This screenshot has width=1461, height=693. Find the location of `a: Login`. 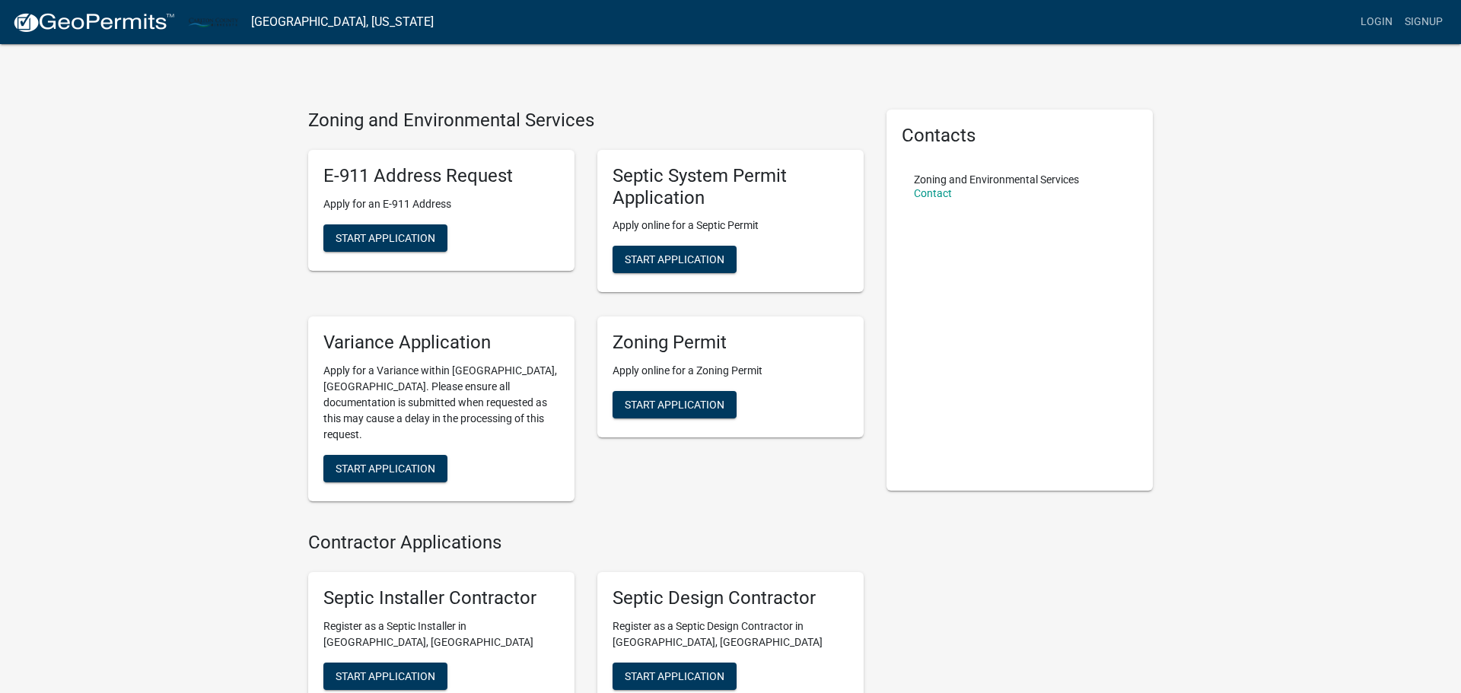

a: Login is located at coordinates (1376, 22).